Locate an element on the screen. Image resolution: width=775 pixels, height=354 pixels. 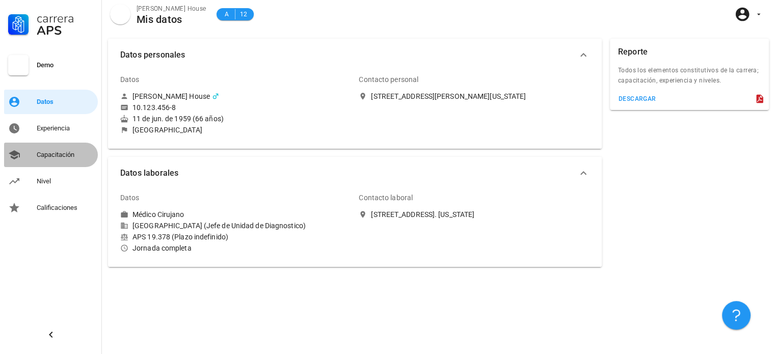
div: APS is located at coordinates (65, 31).